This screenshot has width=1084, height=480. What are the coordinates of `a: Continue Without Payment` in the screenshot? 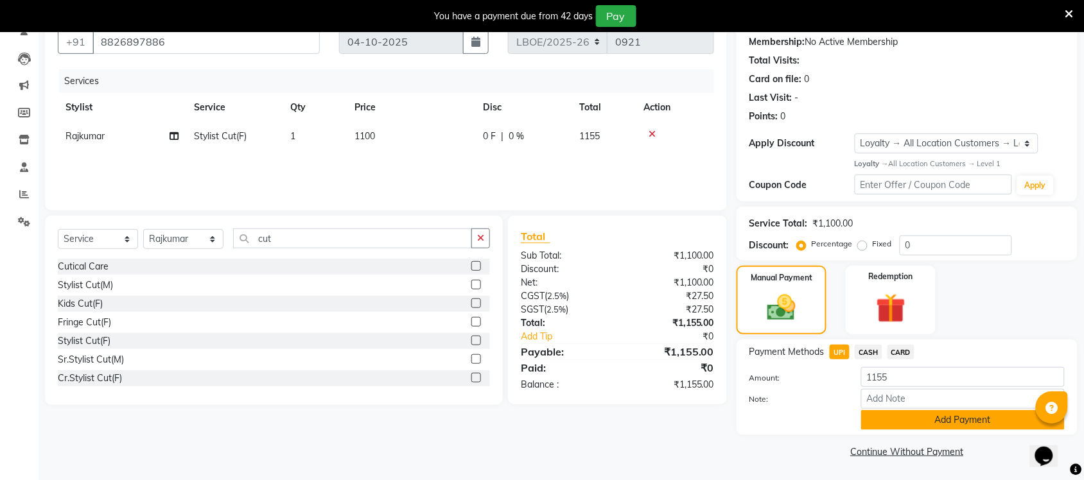 It's located at (907, 452).